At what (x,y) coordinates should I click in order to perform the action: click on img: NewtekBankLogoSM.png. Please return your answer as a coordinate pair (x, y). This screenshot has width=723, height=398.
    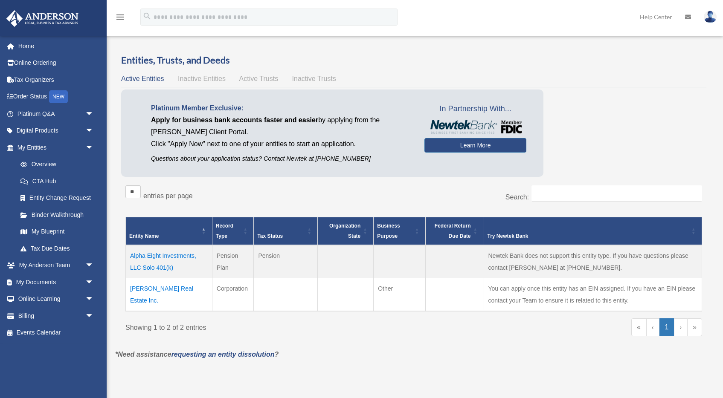
    Looking at the image, I should click on (475, 127).